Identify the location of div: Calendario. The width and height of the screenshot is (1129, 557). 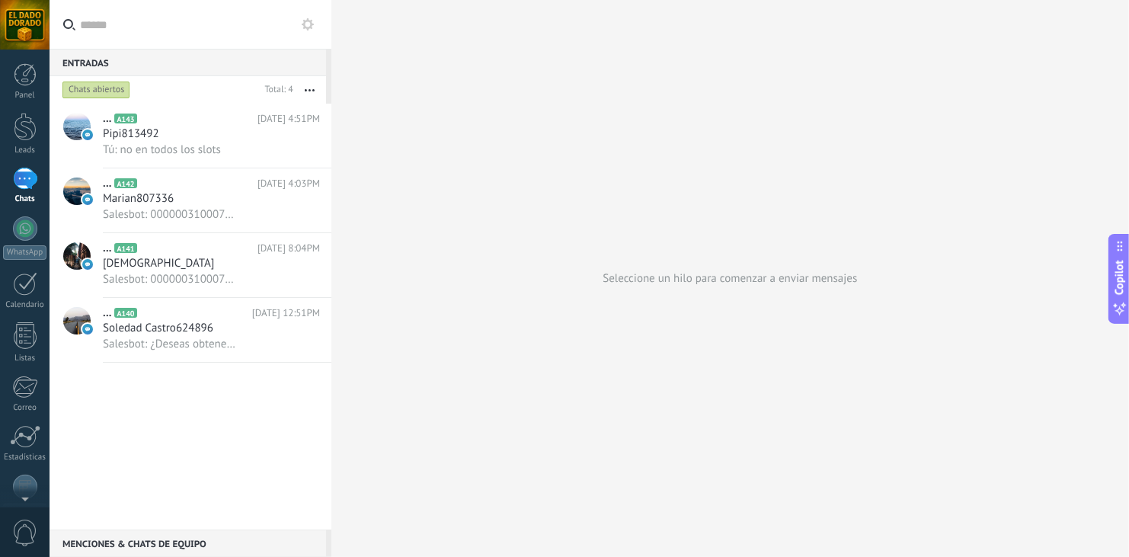
(25, 305).